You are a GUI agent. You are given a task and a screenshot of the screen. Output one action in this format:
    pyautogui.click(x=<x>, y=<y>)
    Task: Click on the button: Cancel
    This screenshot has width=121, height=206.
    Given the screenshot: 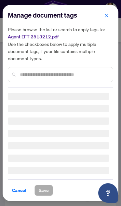 What is the action you would take?
    pyautogui.click(x=19, y=191)
    